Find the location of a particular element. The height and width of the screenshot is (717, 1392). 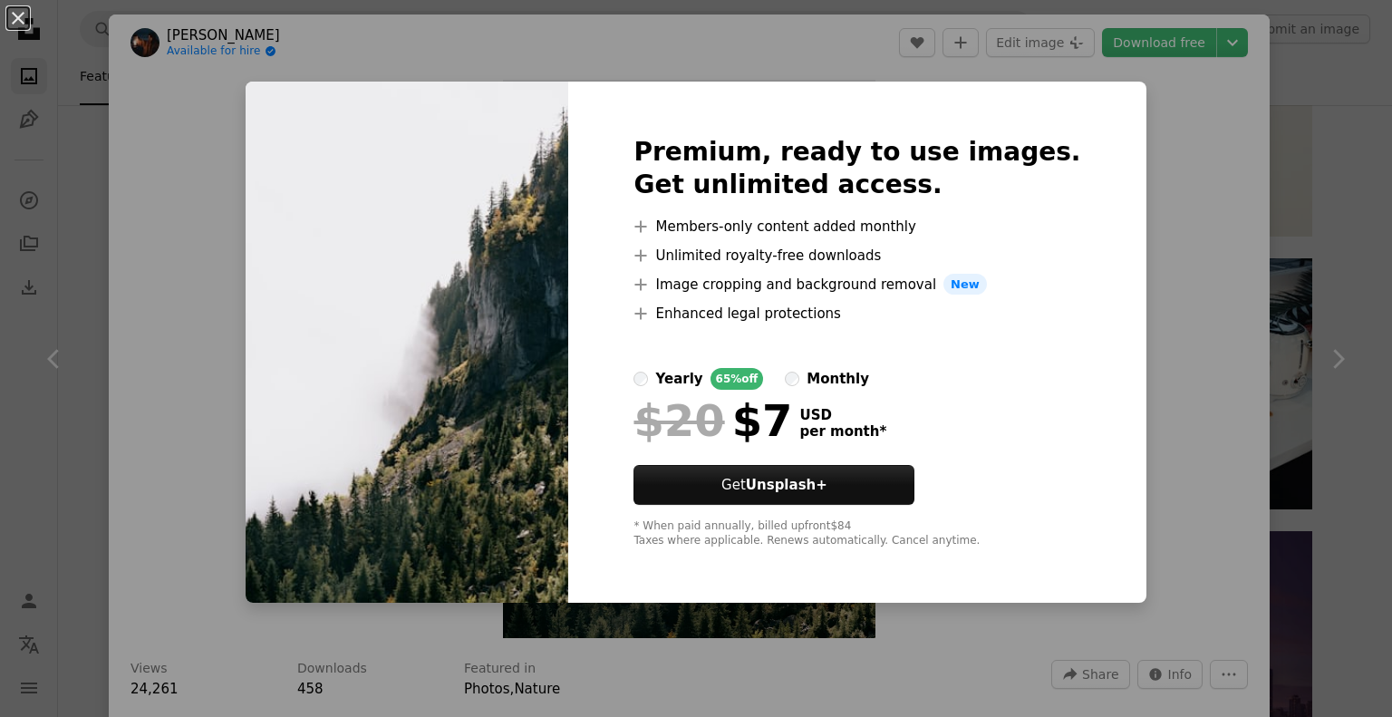

li: Members-only content added monthly is located at coordinates (856, 226).